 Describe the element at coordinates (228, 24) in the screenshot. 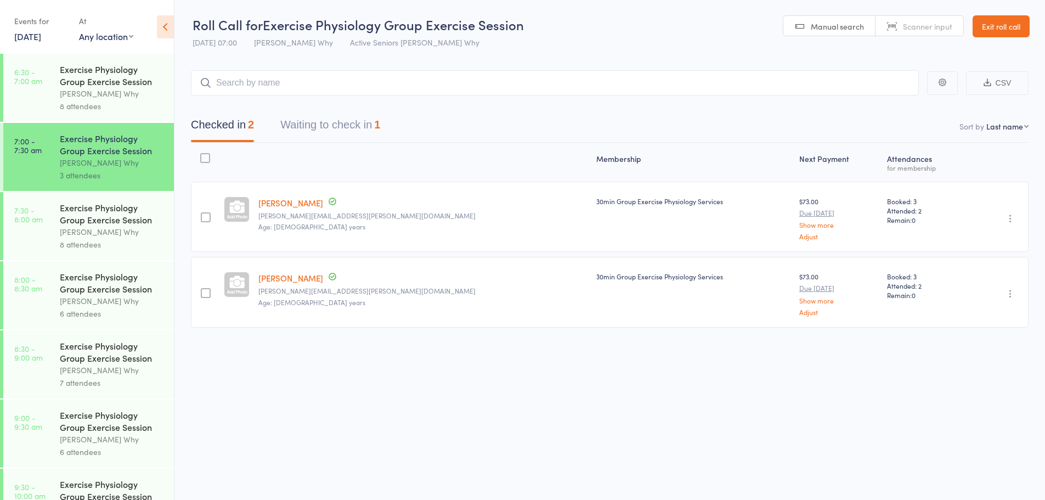

I see `span: Roll Call for` at that location.